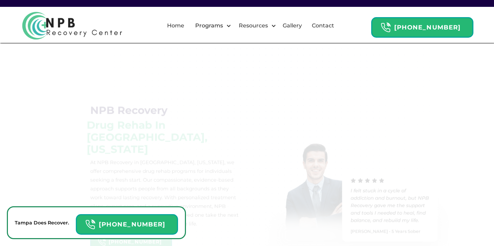 This screenshot has width=494, height=246. What do you see at coordinates (129, 110) in the screenshot?
I see `h1: NPB Recovery` at bounding box center [129, 110].